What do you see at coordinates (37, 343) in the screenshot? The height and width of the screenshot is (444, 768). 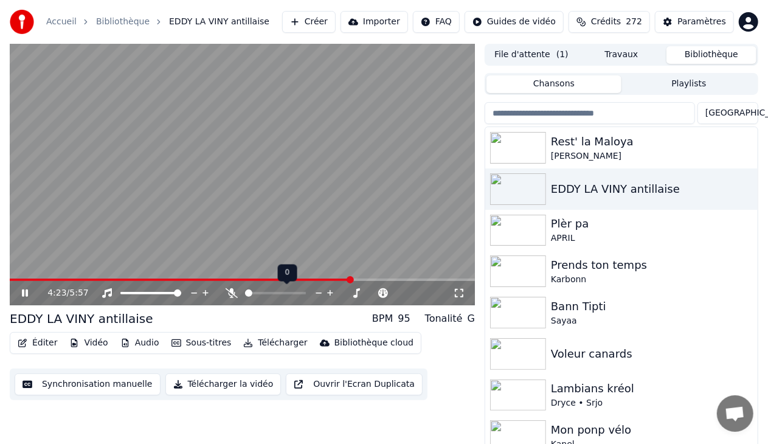 I see `button: Éditer` at bounding box center [37, 343].